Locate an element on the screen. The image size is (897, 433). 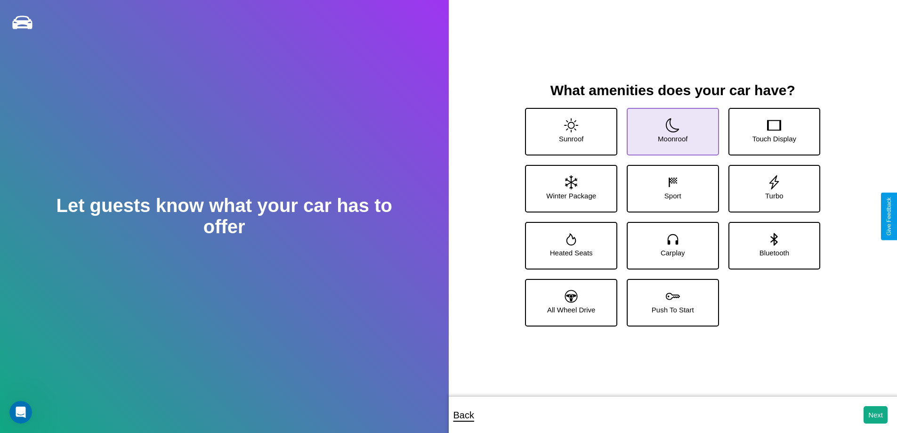
p: All Wheel Drive is located at coordinates (571, 309).